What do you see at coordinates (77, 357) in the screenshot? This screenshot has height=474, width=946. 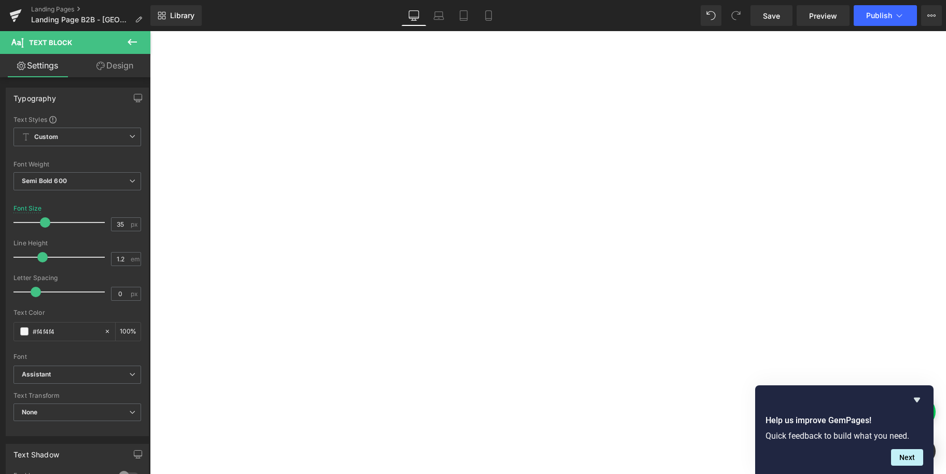 I see `div: Font` at bounding box center [77, 357].